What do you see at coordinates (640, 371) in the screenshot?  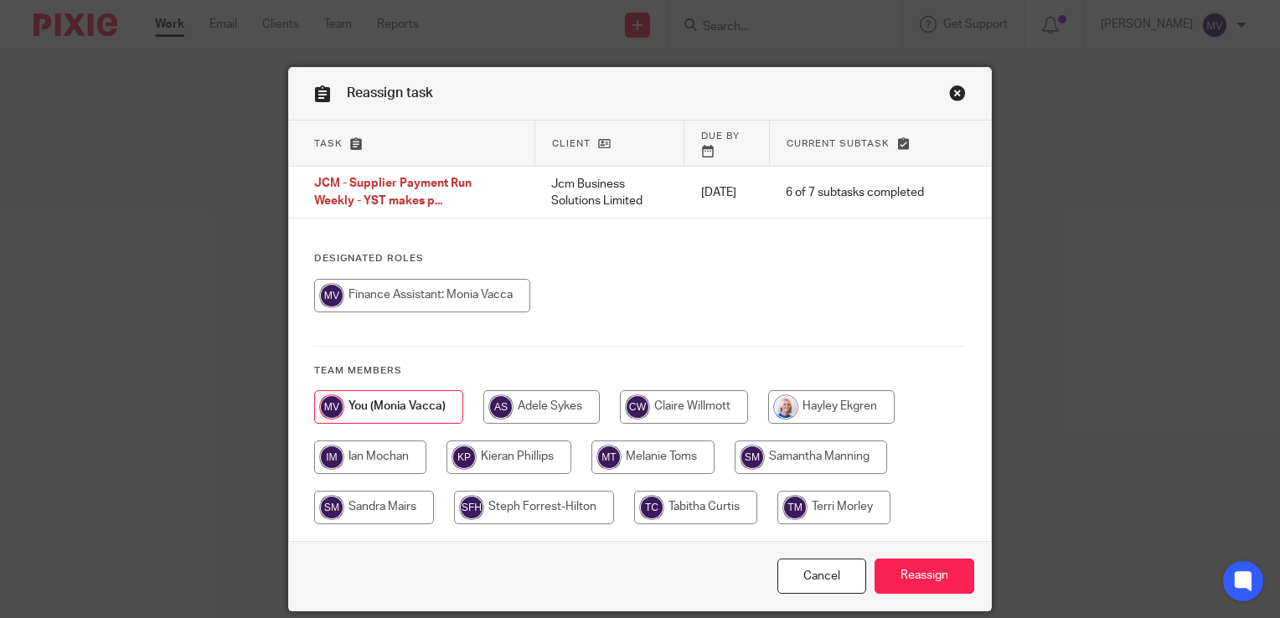 I see `h4: Team members` at bounding box center [640, 371].